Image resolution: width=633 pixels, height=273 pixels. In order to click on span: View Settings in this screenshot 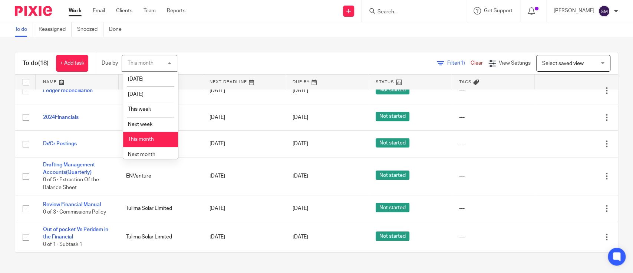, I will do `click(515, 63)`.